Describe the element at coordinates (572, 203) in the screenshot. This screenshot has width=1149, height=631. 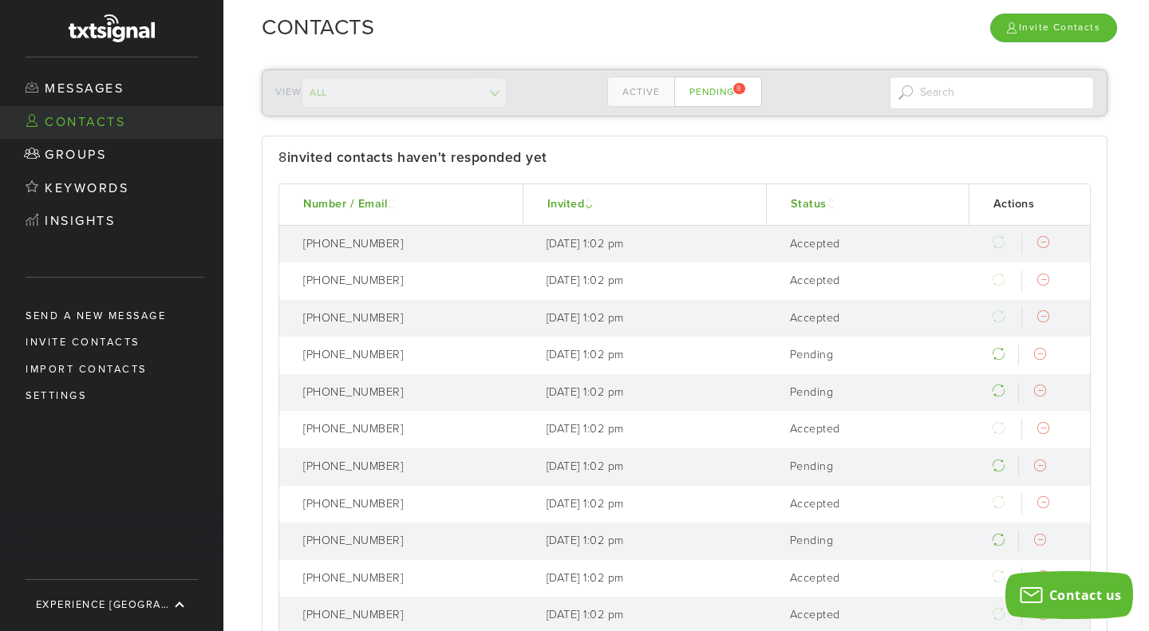
I see `a: Invited` at that location.